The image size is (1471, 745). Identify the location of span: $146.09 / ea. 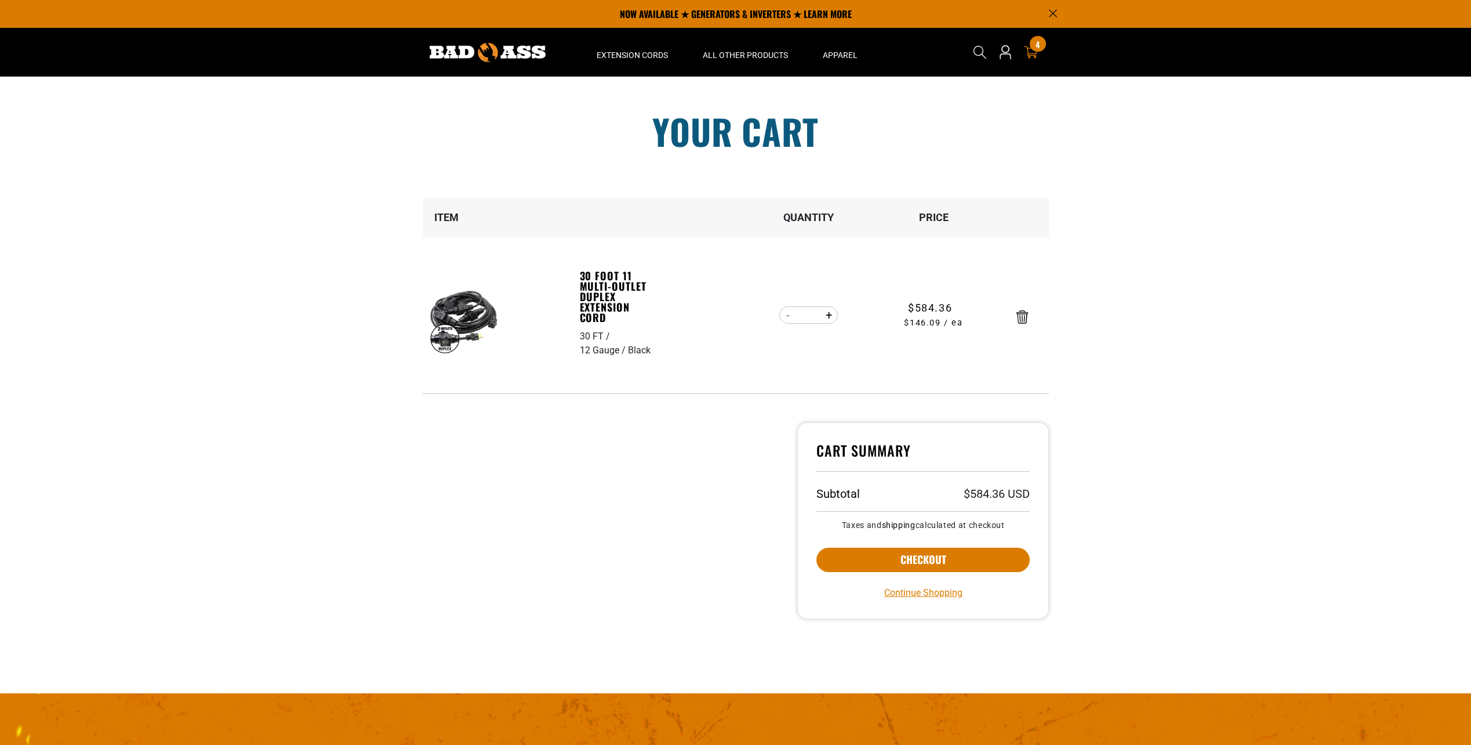
(934, 323).